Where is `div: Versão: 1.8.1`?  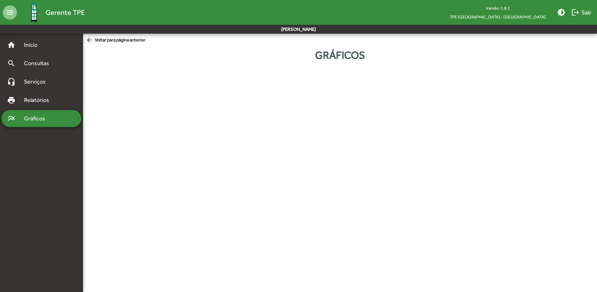
div: Versão: 1.8.1 is located at coordinates (498, 8).